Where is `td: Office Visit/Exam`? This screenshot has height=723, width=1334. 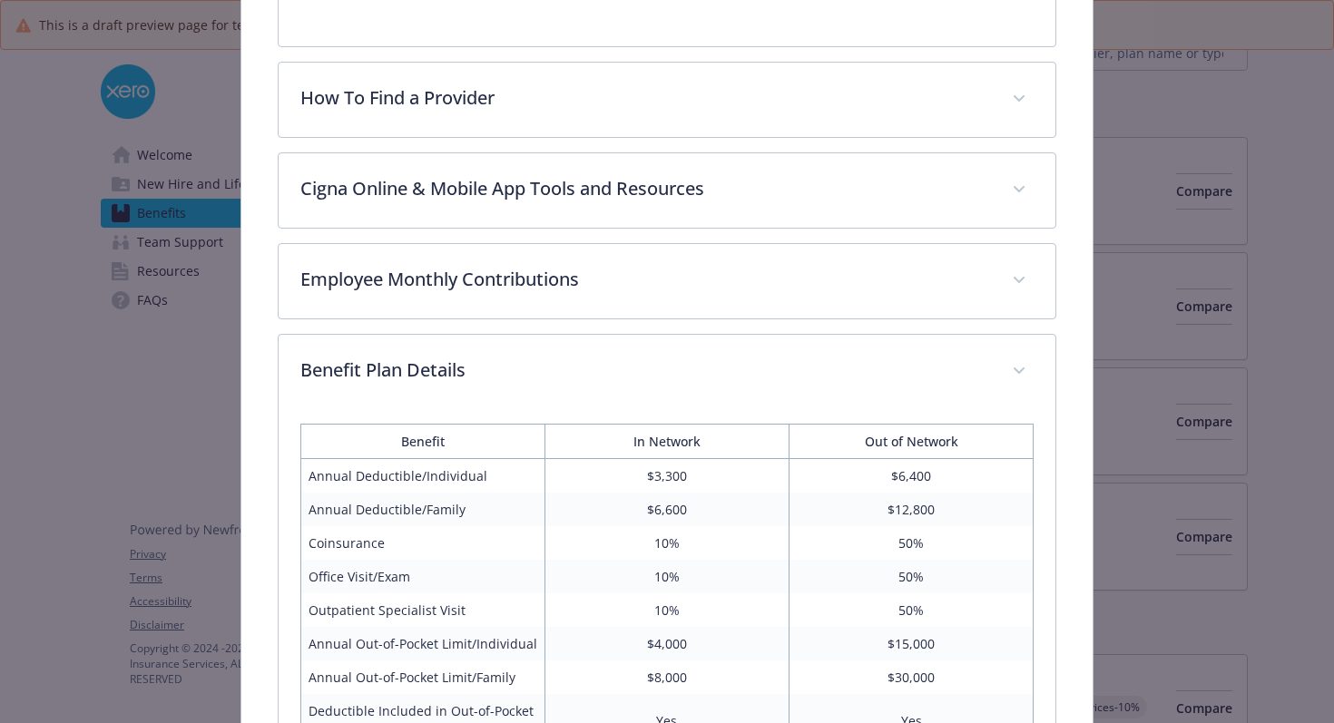 td: Office Visit/Exam is located at coordinates (422, 576).